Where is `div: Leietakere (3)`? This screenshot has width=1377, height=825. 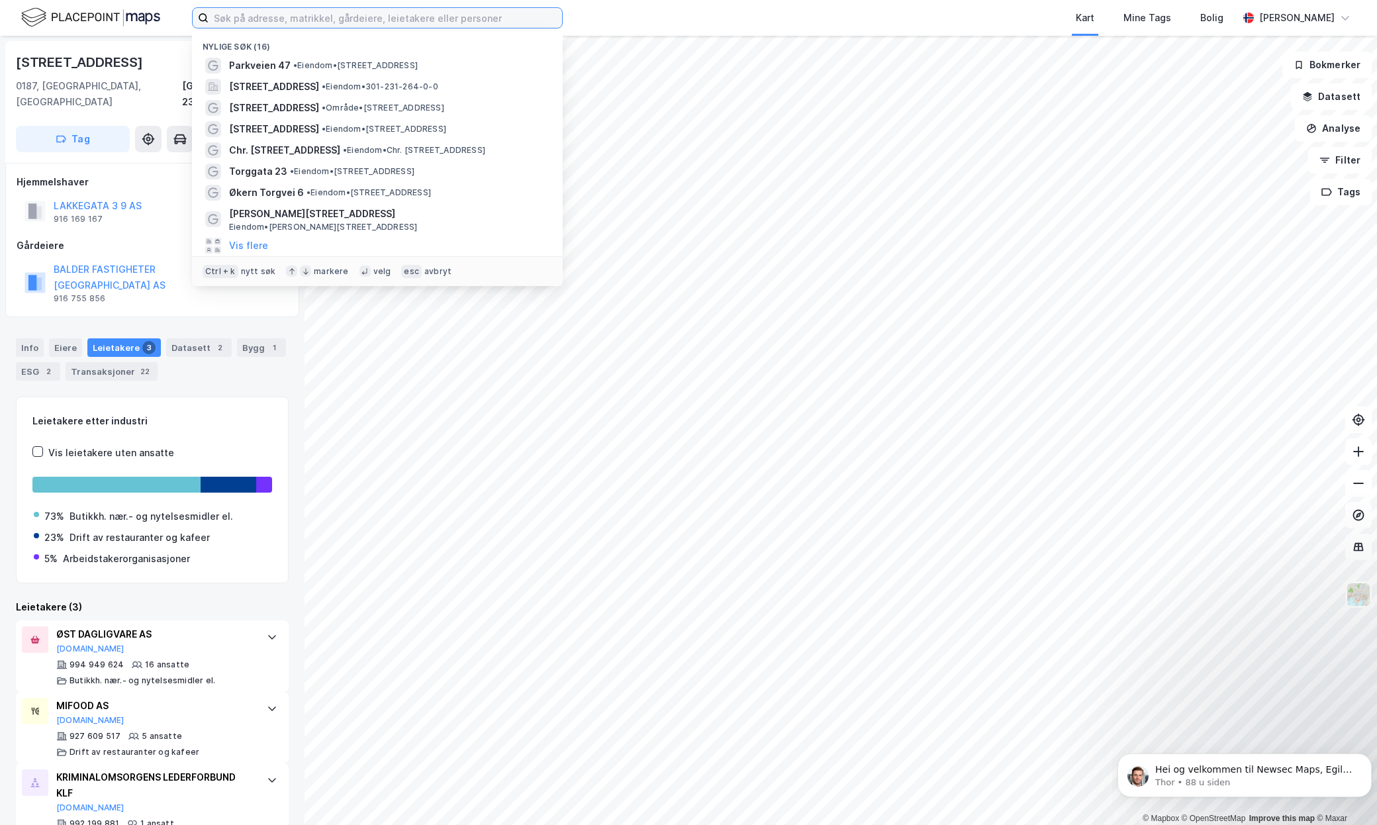 div: Leietakere (3) is located at coordinates (152, 607).